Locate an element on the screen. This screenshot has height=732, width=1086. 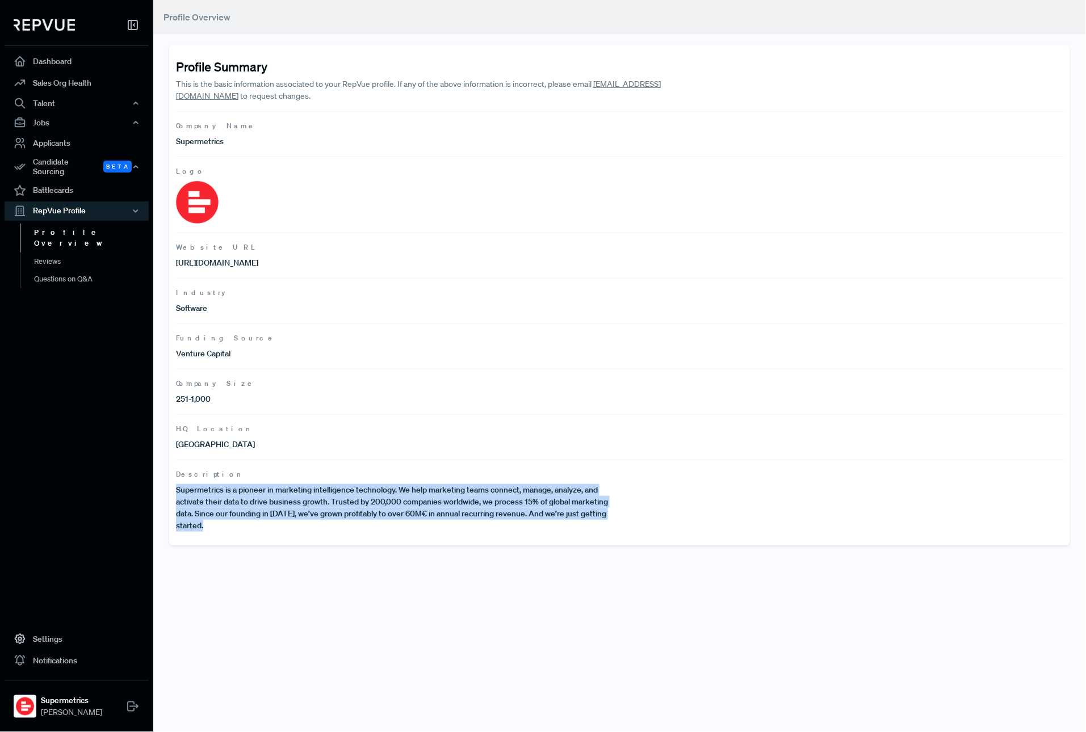
strong: Supermetrics is located at coordinates (72, 701).